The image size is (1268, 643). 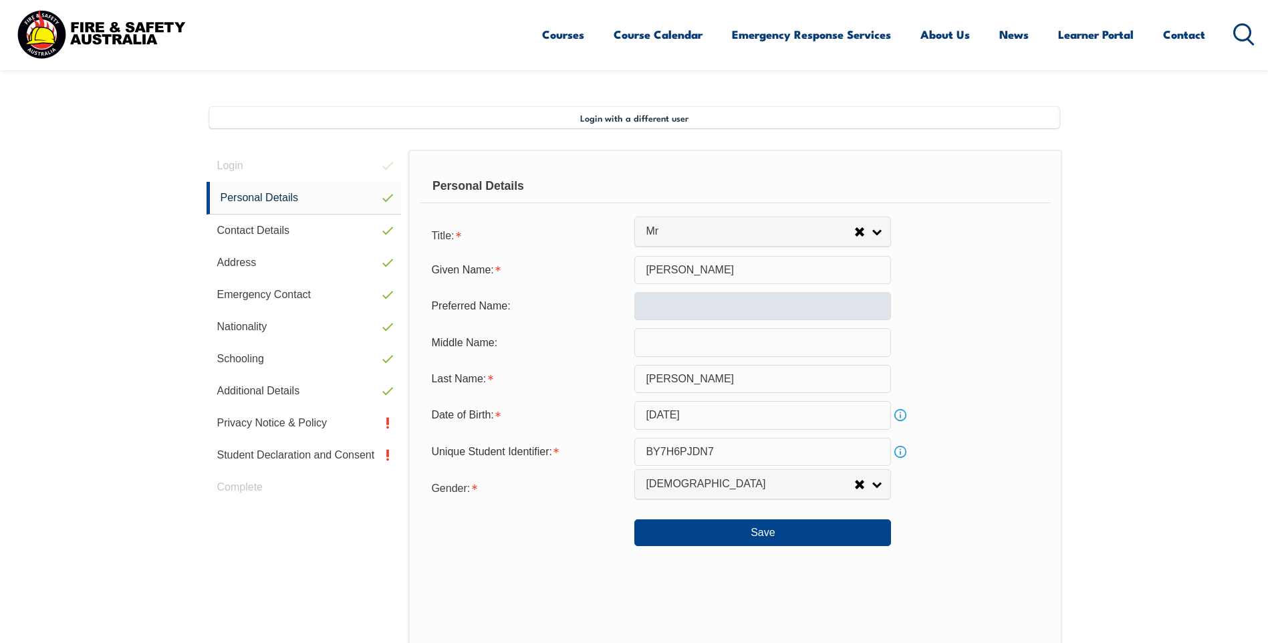 What do you see at coordinates (527, 235) in the screenshot?
I see `div: Title is required.` at bounding box center [527, 235].